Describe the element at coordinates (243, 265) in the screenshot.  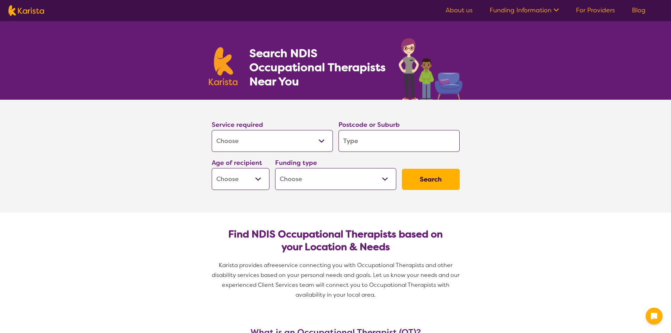
I see `span: Karista provides a` at that location.